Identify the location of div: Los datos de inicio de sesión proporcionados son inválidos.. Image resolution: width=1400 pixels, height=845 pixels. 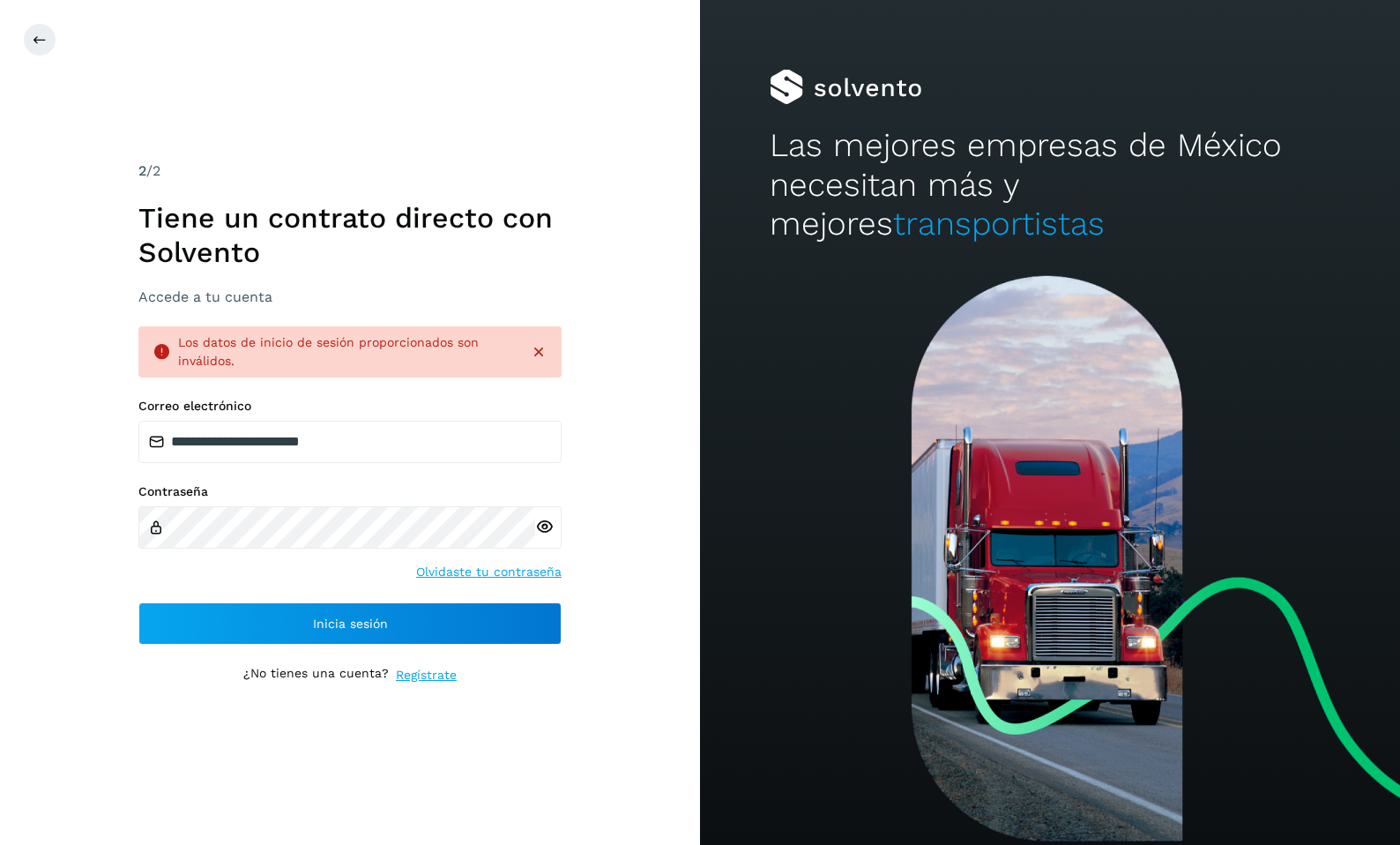
(346, 352).